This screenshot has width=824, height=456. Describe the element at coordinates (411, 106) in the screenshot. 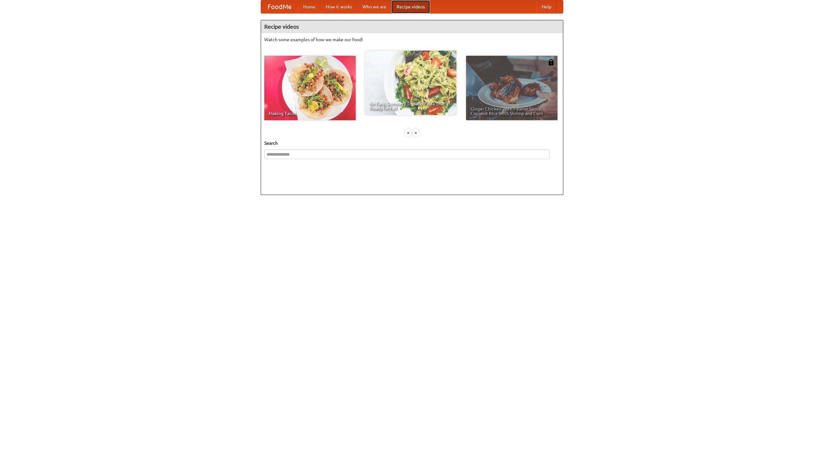

I see `span: An Easy, Summery Tomato Pasta That's Ready for Fall` at that location.